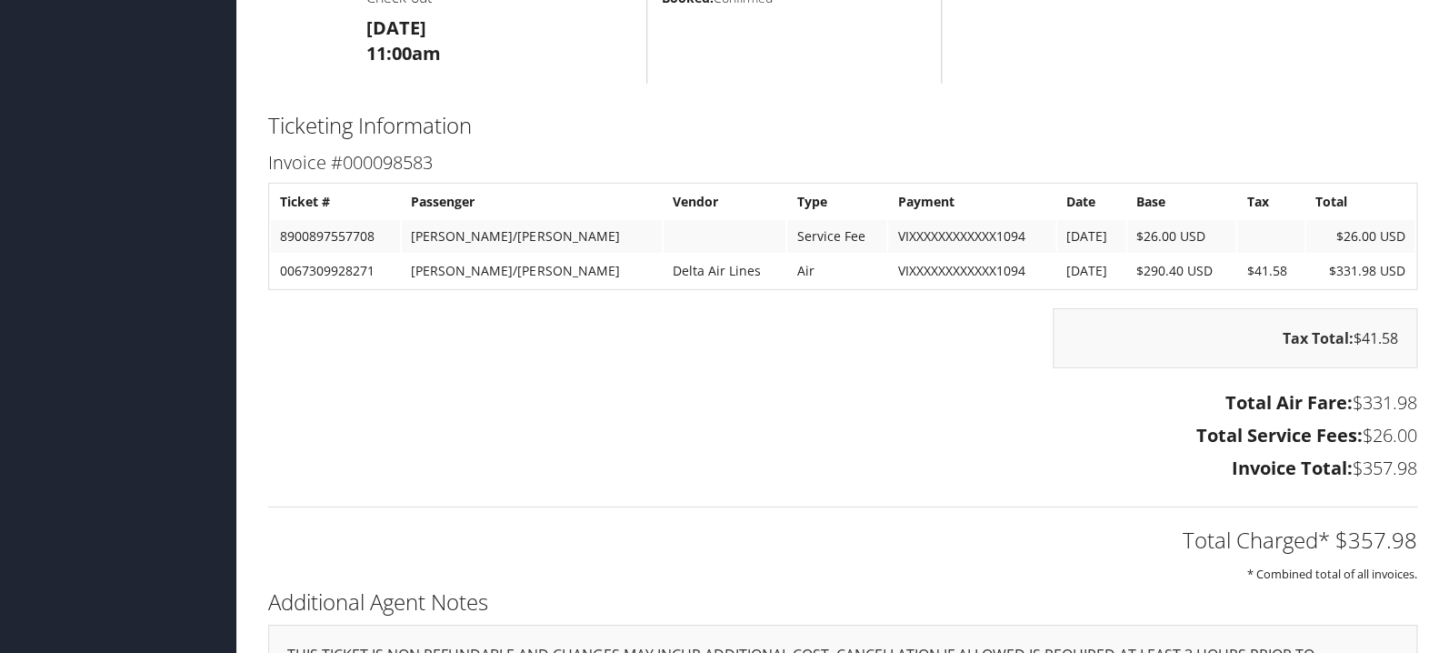 The image size is (1449, 653). What do you see at coordinates (1292, 467) in the screenshot?
I see `strong: Invoice Total:` at bounding box center [1292, 467].